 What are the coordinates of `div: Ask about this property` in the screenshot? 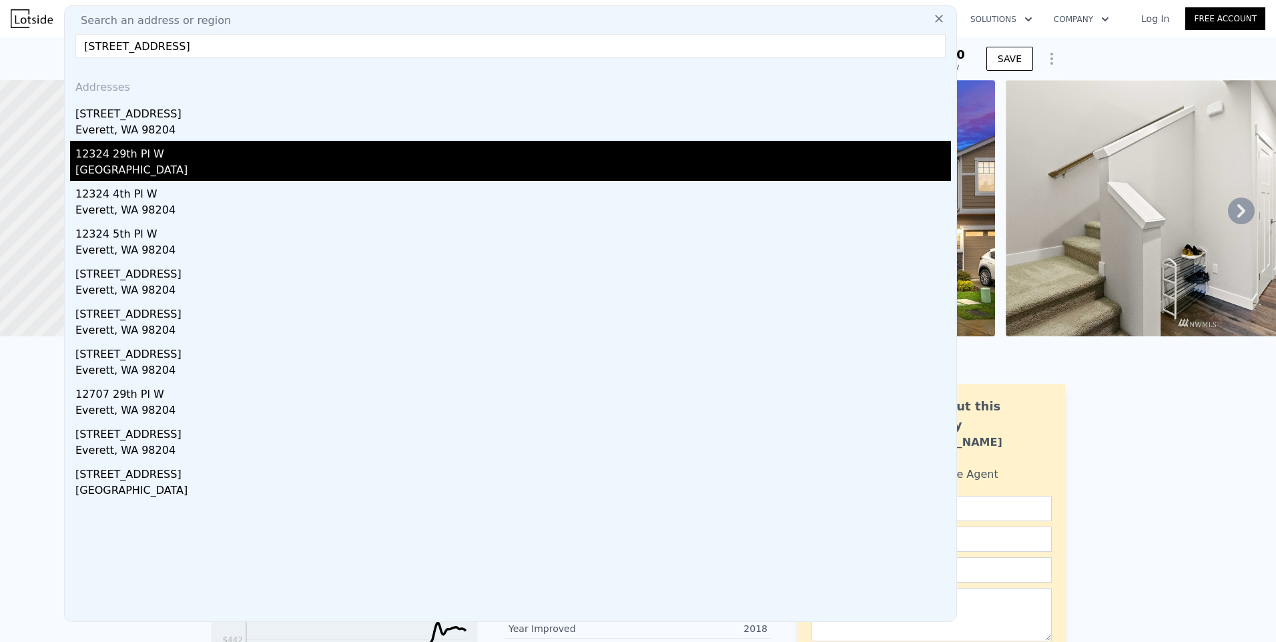 It's located at (977, 416).